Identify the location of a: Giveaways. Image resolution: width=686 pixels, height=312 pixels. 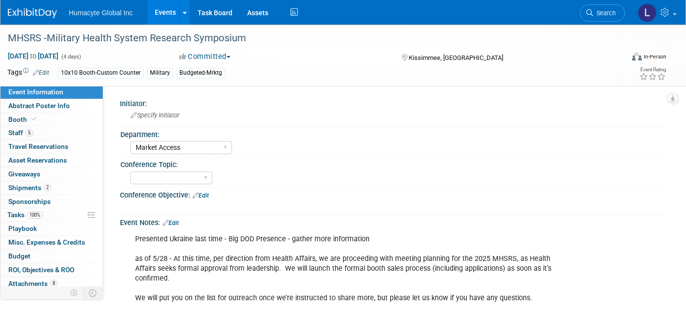
(52, 174).